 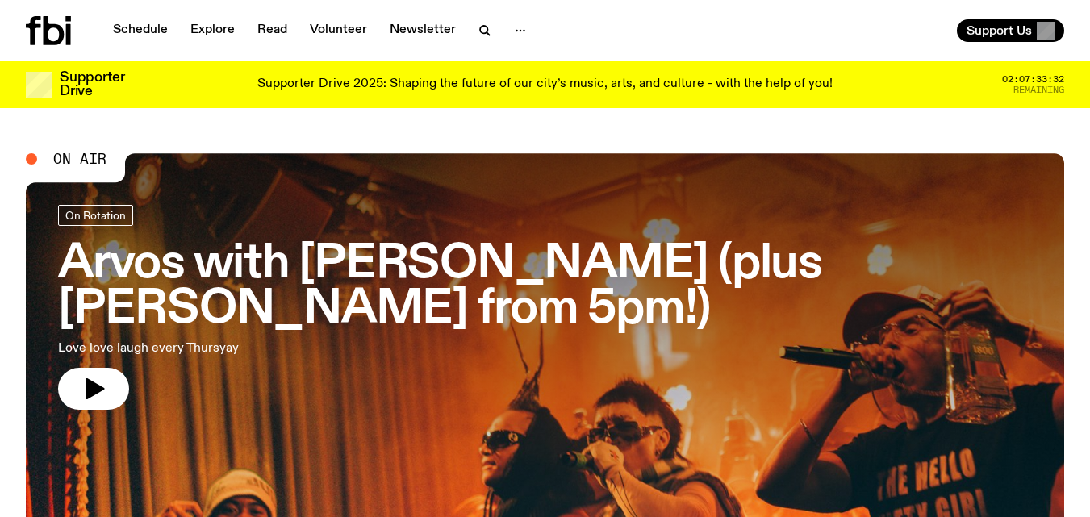 I want to click on span: 02:07:33:32, so click(x=1033, y=79).